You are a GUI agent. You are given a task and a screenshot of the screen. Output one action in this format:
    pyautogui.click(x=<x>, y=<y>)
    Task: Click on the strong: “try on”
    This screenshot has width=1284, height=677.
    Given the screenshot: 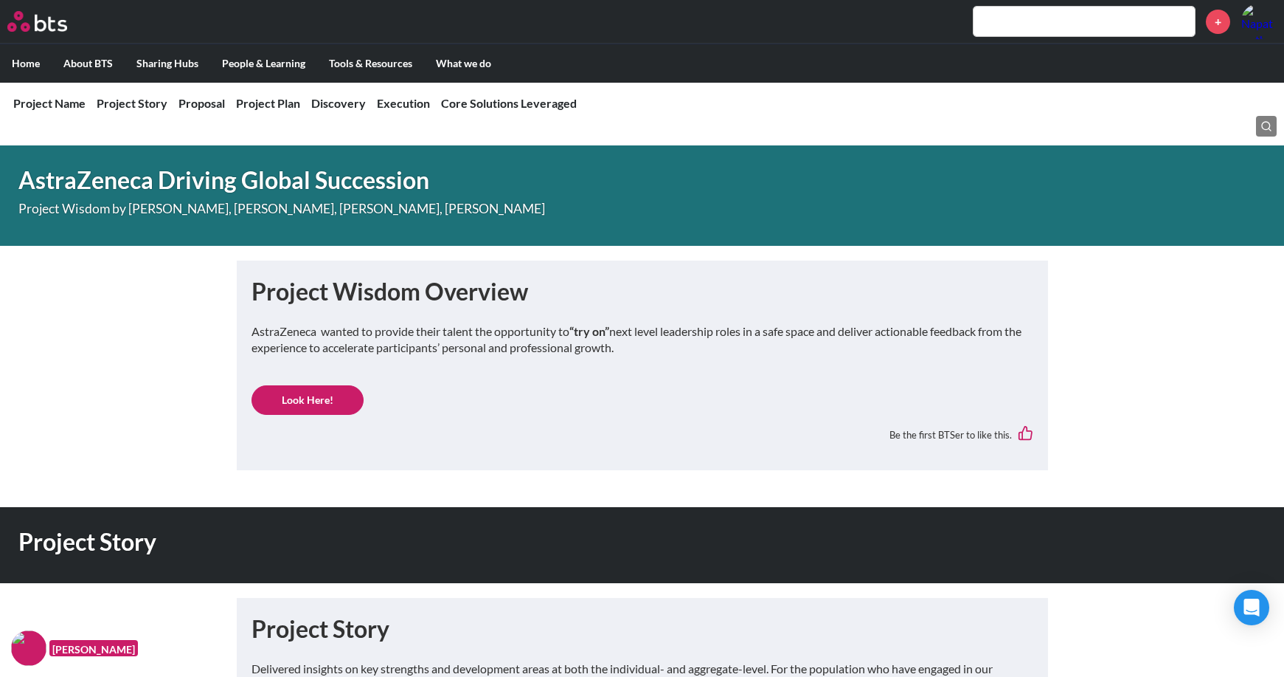 What is the action you would take?
    pyautogui.click(x=589, y=331)
    